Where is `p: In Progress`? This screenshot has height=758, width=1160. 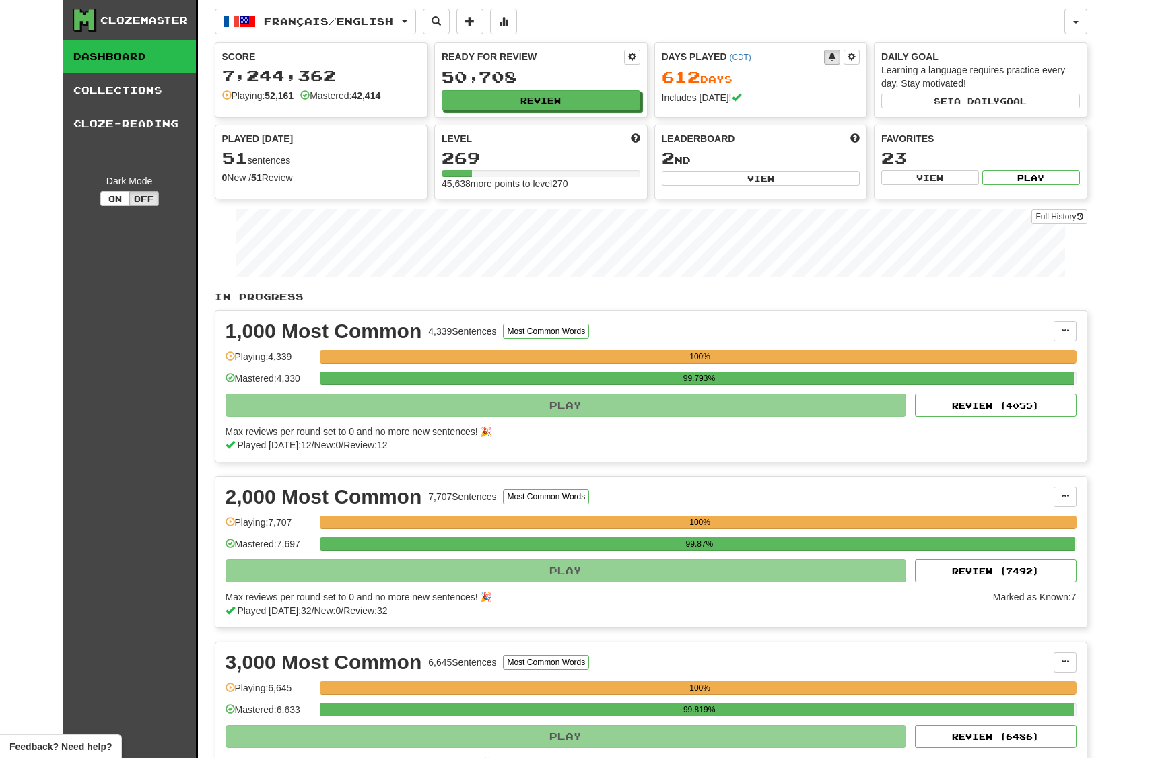
p: In Progress is located at coordinates (651, 297).